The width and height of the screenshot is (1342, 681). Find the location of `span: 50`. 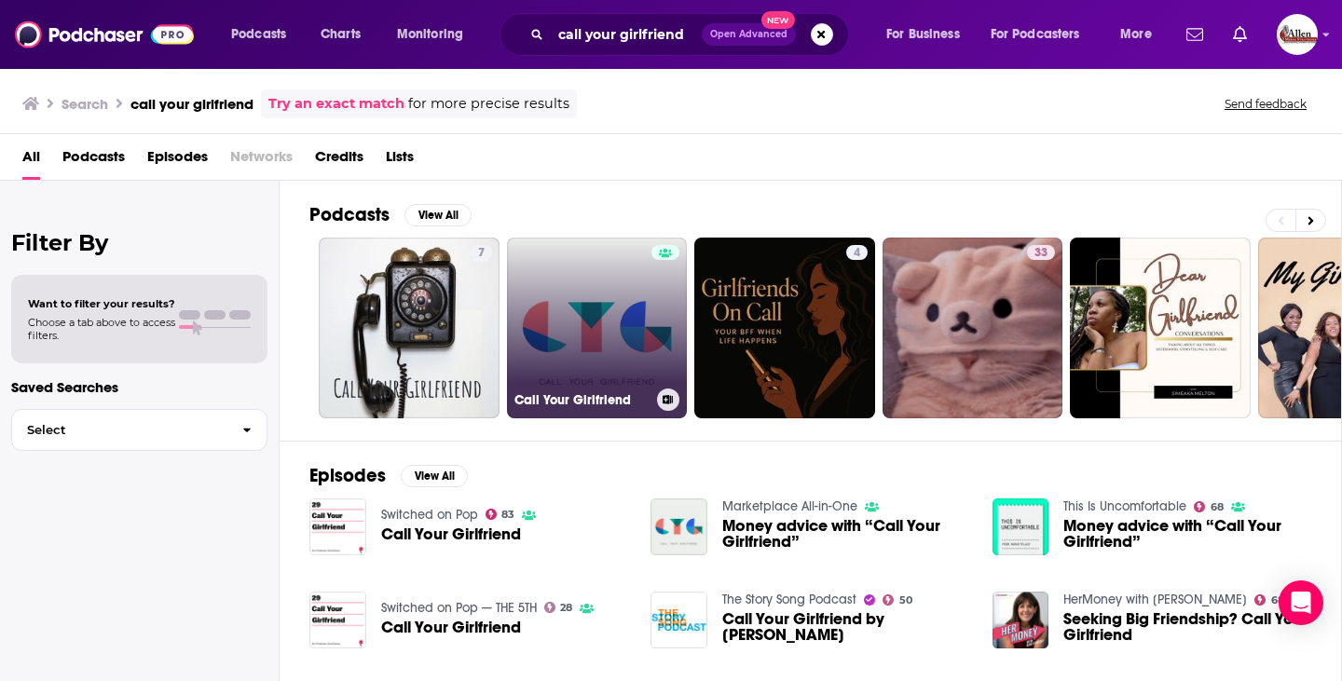

span: 50 is located at coordinates (906, 600).